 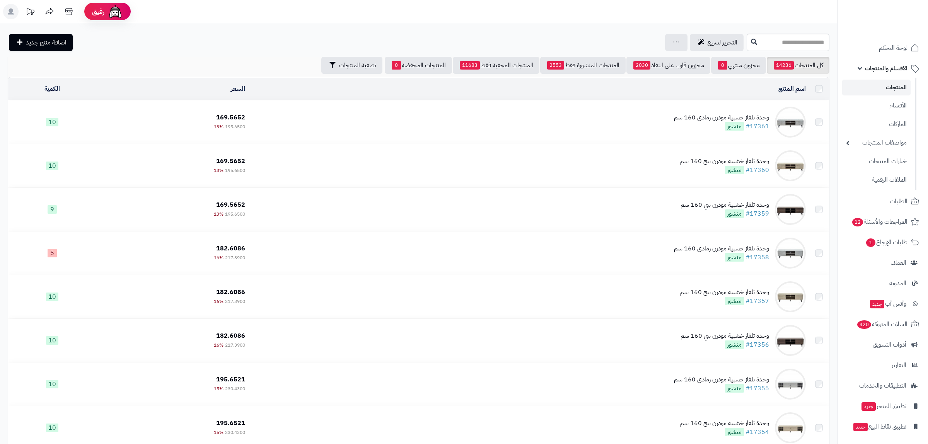 I want to click on a: التطبيقات والخدمات, so click(x=883, y=386).